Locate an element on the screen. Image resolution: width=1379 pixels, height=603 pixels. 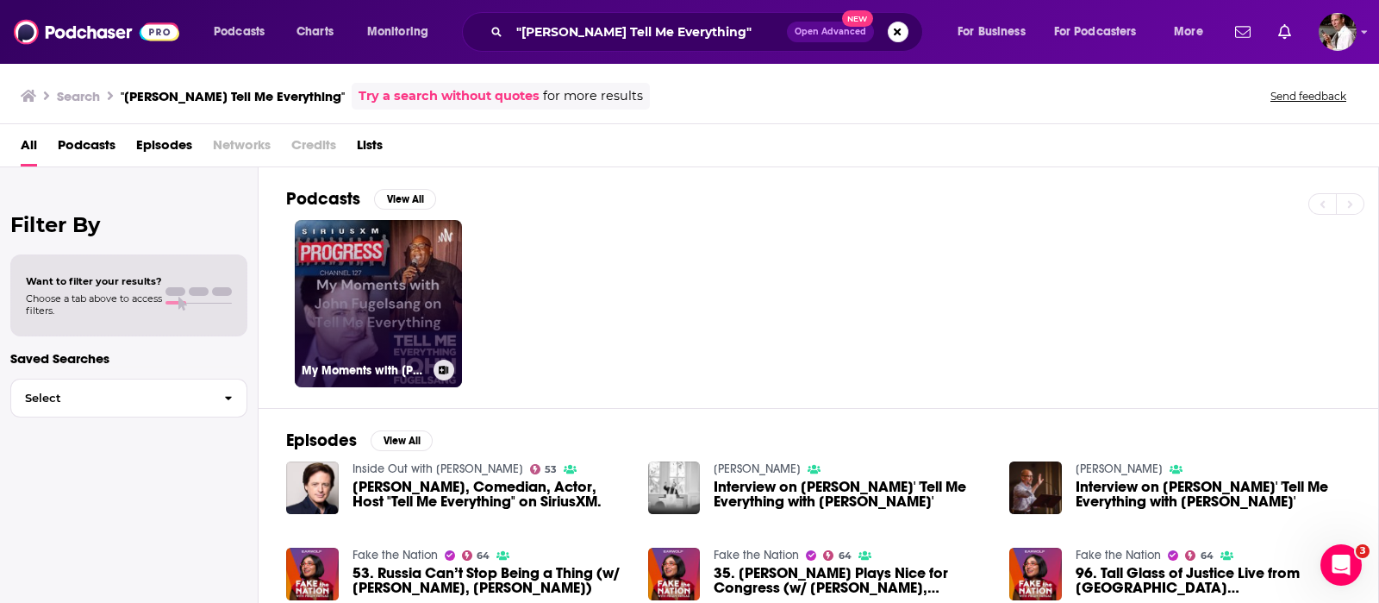
img: 35. Trump Plays Nice for Congress (w/ Sarah Pappalardo, John Fugelsang) is located at coordinates (674, 573).